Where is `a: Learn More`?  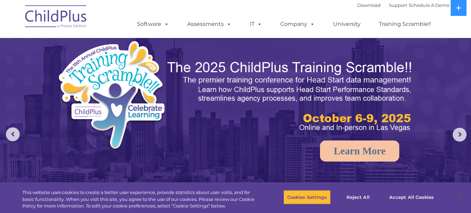 a: Learn More is located at coordinates (359, 151).